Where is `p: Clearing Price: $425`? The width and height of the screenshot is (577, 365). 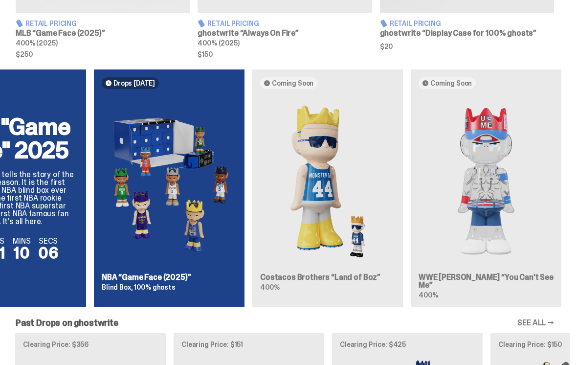
p: Clearing Price: $425 is located at coordinates (407, 344).